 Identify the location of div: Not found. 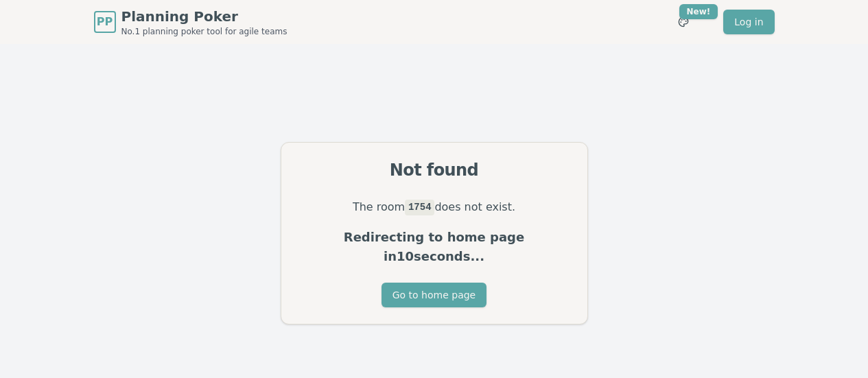
(435, 170).